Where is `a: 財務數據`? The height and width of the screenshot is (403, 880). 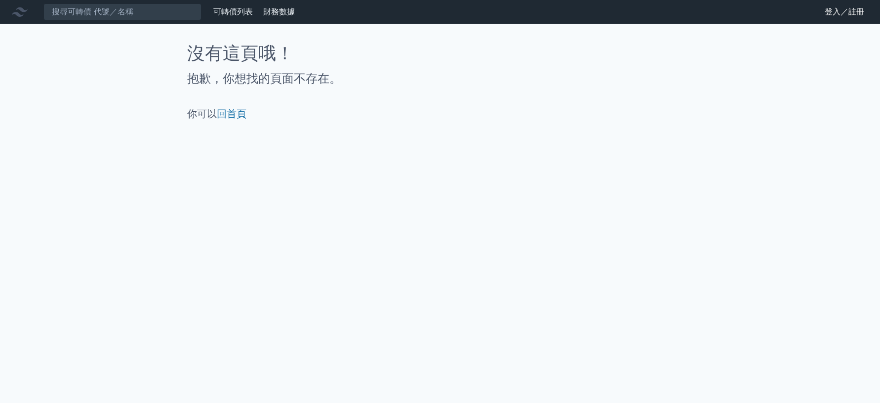
a: 財務數據 is located at coordinates (279, 11).